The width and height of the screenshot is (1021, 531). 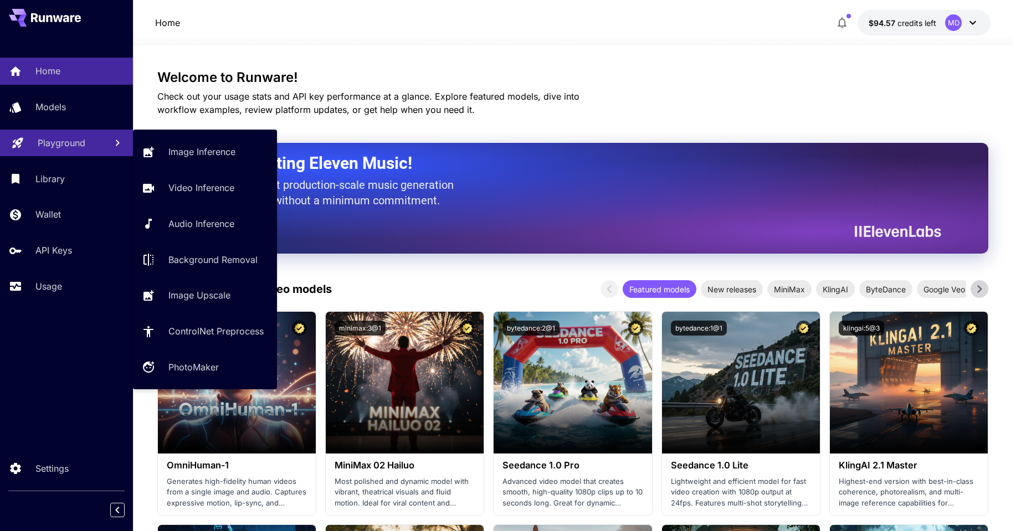 What do you see at coordinates (205, 188) in the screenshot?
I see `a: Video Inference` at bounding box center [205, 188].